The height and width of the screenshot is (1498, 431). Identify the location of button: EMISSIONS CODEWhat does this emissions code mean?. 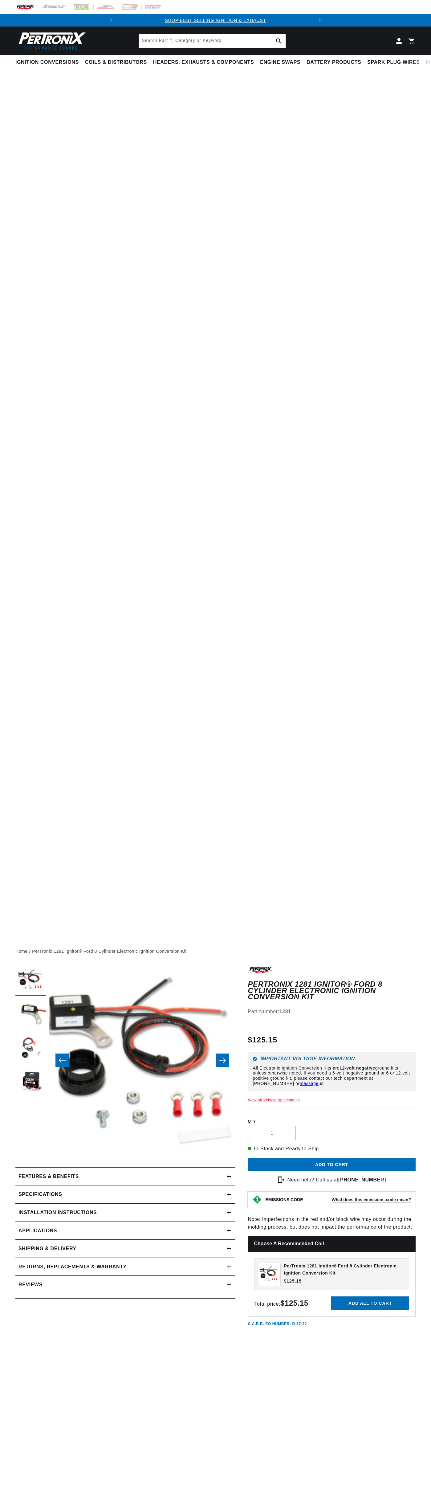
(338, 1200).